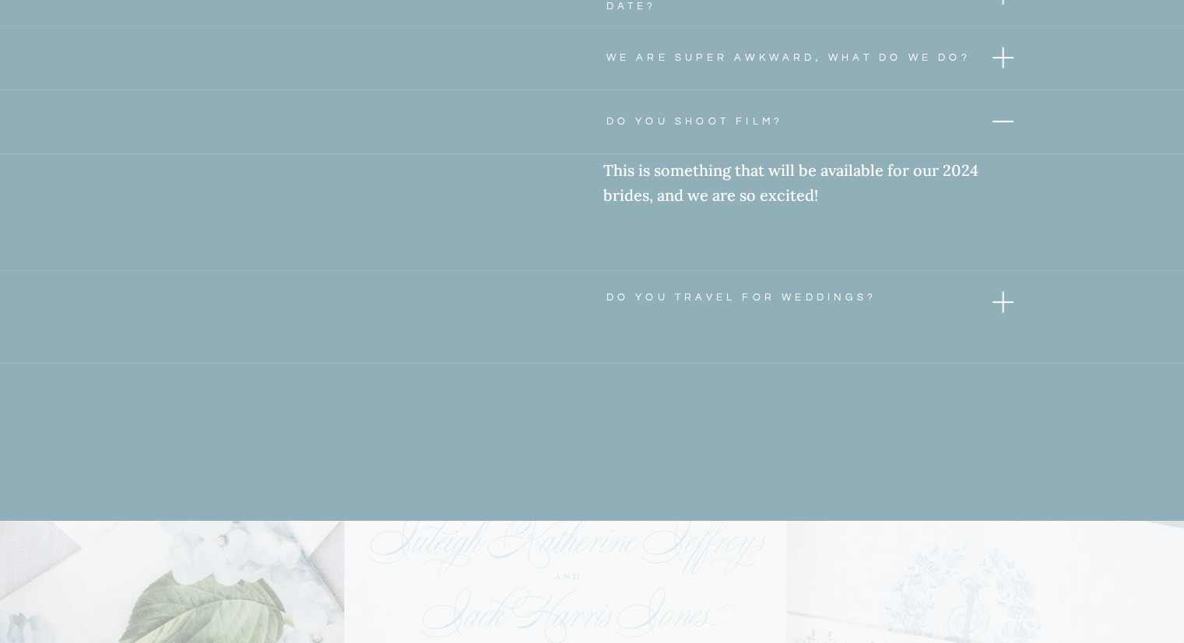 Image resolution: width=1184 pixels, height=643 pixels. Describe the element at coordinates (789, 65) in the screenshot. I see `h3: We are super awkward, what do we do?` at that location.